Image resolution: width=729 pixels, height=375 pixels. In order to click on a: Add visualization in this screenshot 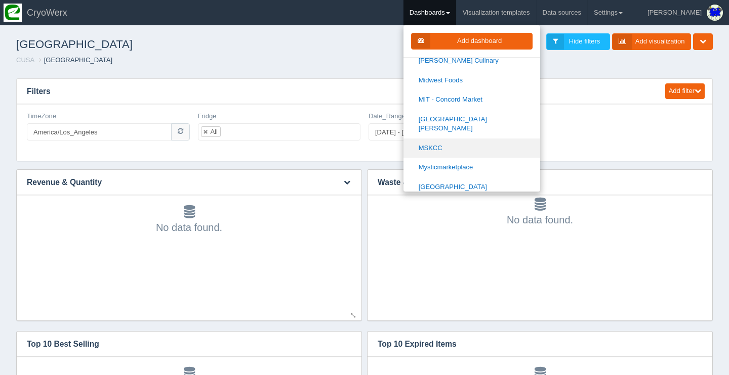, I will do `click(651, 41)`.